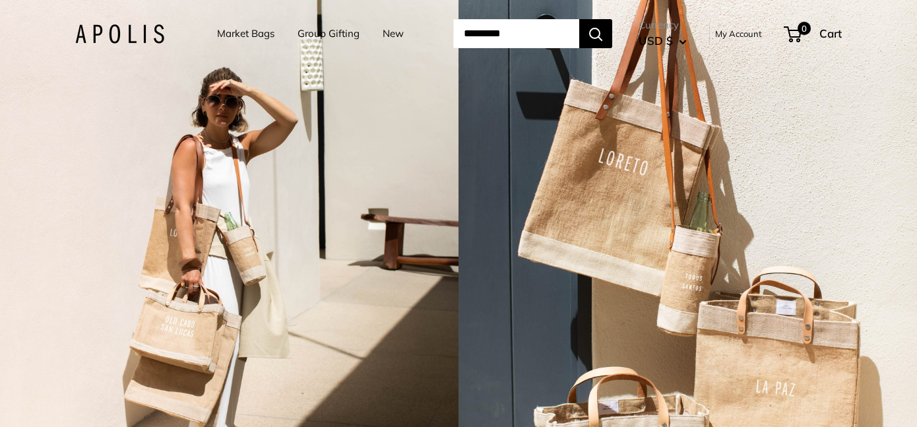 This screenshot has height=427, width=917. Describe the element at coordinates (814, 34) in the screenshot. I see `a: 0 Cart` at that location.